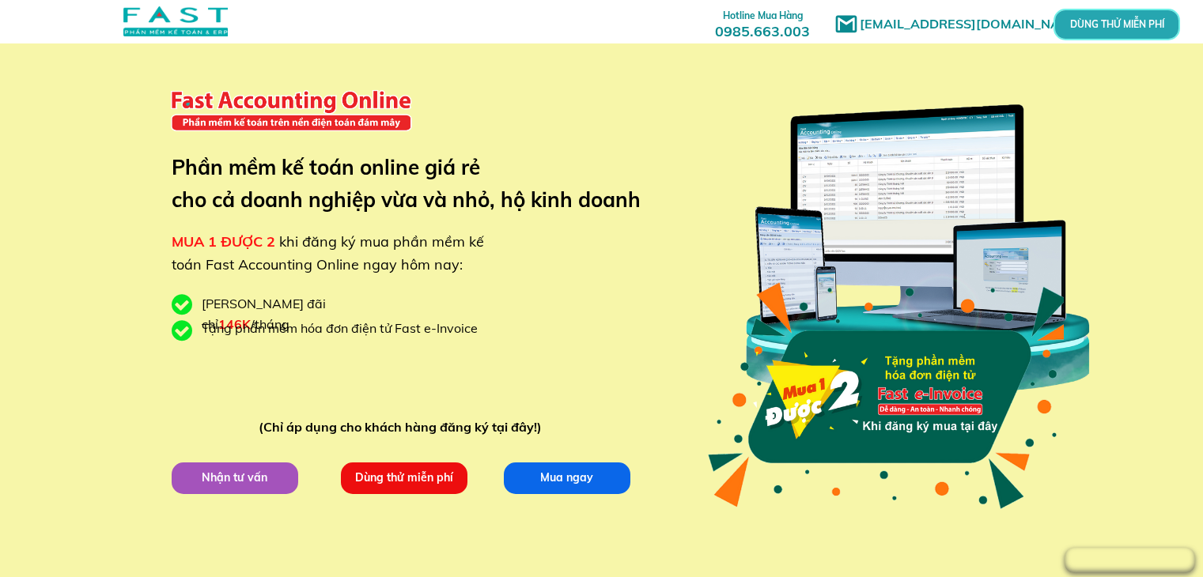 This screenshot has width=1203, height=577. What do you see at coordinates (223, 241) in the screenshot?
I see `span: MUA 1 ĐƯỢC 2` at bounding box center [223, 241].